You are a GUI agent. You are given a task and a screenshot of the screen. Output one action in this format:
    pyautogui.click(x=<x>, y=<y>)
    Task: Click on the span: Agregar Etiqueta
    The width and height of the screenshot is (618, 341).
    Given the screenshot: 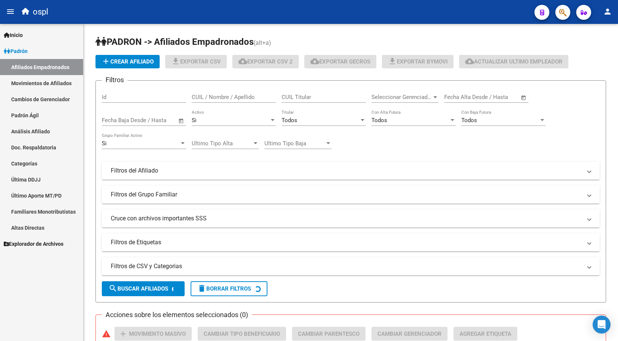 What is the action you would take?
    pyautogui.click(x=486, y=334)
    